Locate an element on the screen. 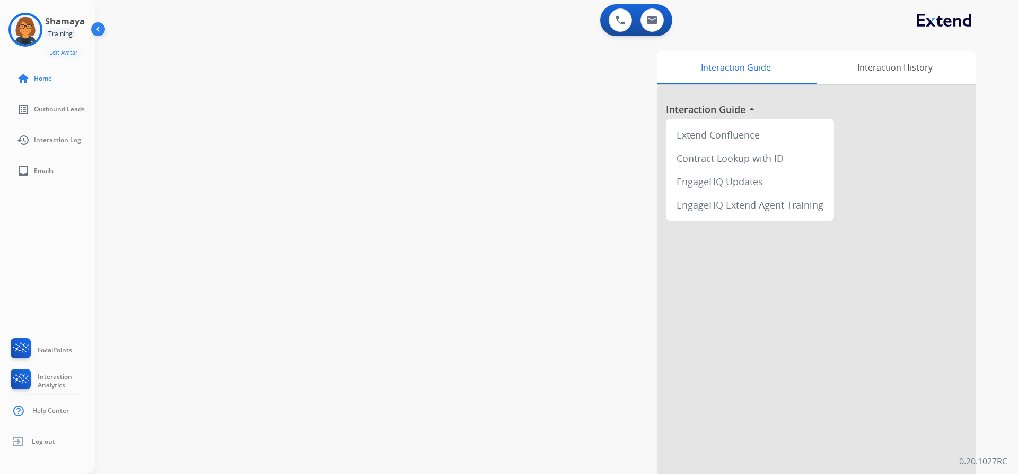 The image size is (1018, 474). span: Home is located at coordinates (43, 78).